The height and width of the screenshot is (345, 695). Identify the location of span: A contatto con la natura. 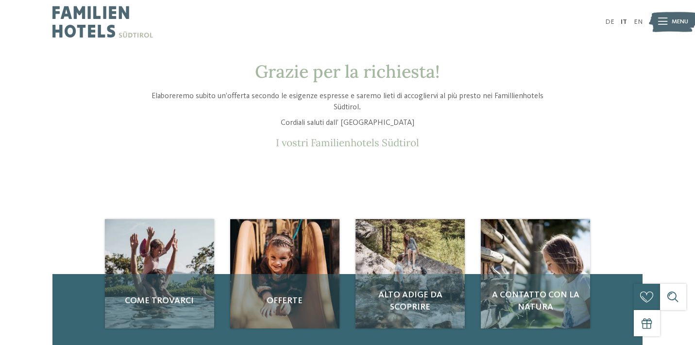
(535, 301).